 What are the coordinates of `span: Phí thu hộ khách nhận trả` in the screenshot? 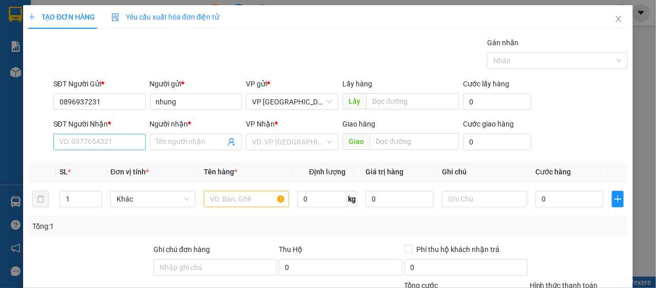 It's located at (459, 249).